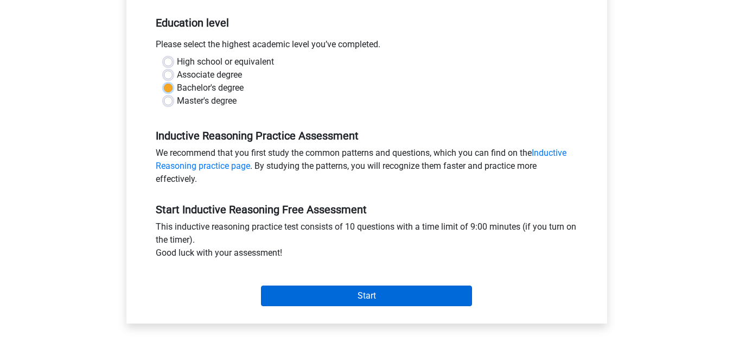  I want to click on input: Start, so click(366, 296).